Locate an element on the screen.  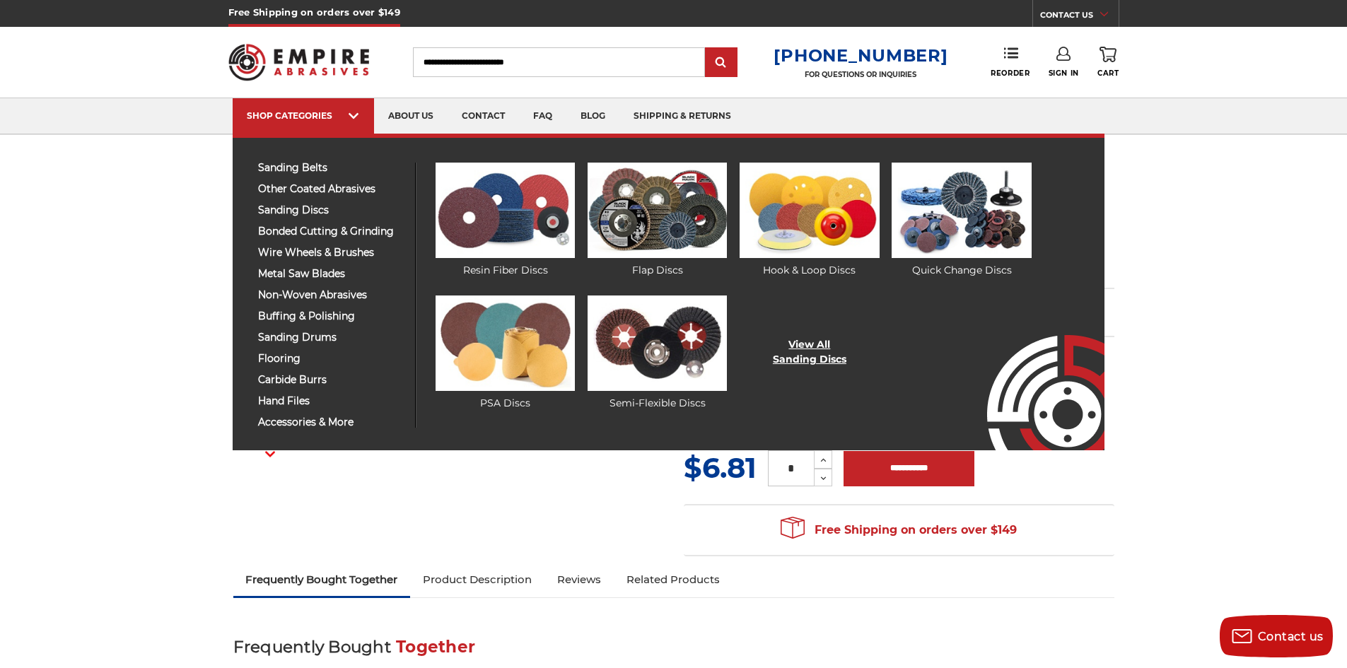
img: Empire Abrasives is located at coordinates (299, 62).